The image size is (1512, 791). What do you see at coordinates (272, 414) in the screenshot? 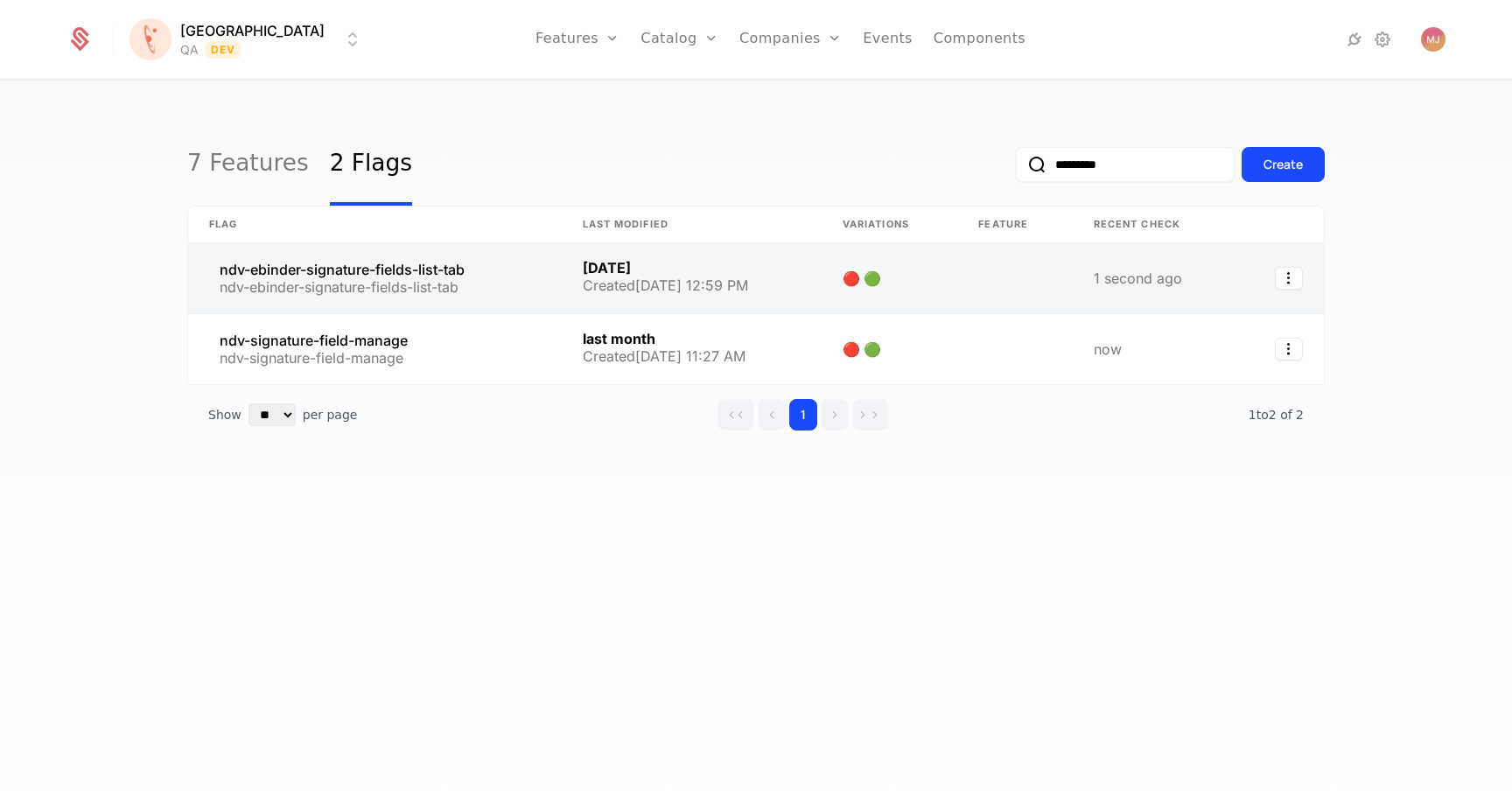
I see `select: Select page size` at bounding box center [272, 414].